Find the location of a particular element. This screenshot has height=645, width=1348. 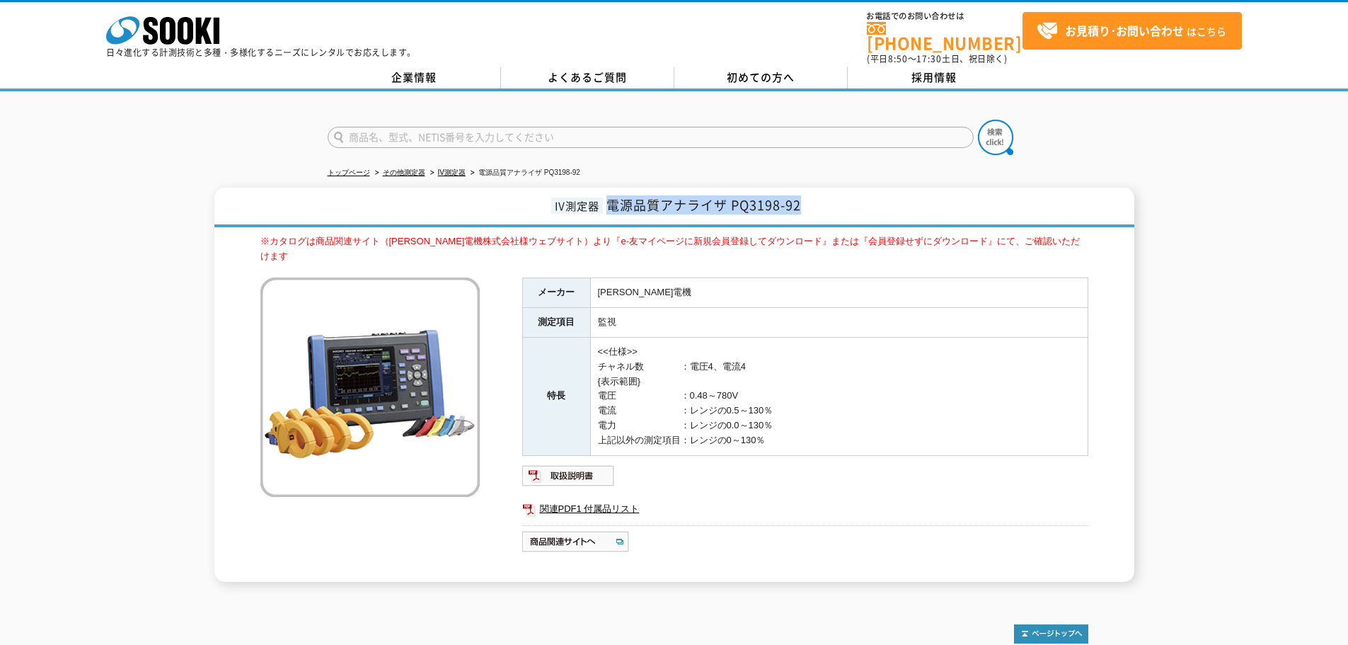

a: 初めての方へ is located at coordinates (761, 78).